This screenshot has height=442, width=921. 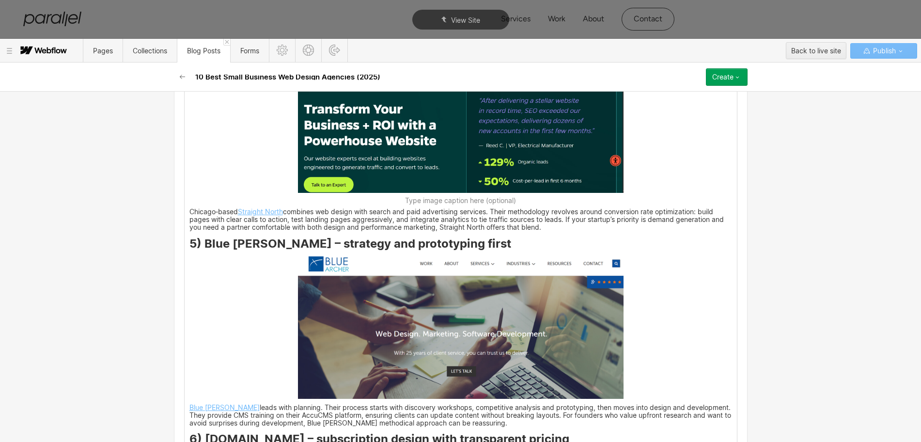 What do you see at coordinates (726, 77) in the screenshot?
I see `button: Create` at bounding box center [726, 77].